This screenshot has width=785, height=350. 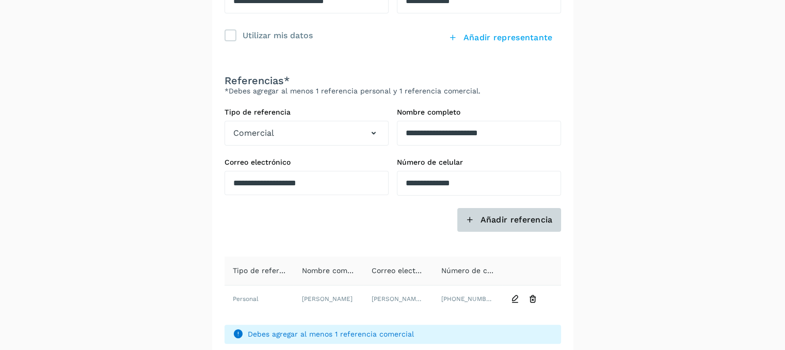 I want to click on span: Correo electrónico, so click(x=405, y=270).